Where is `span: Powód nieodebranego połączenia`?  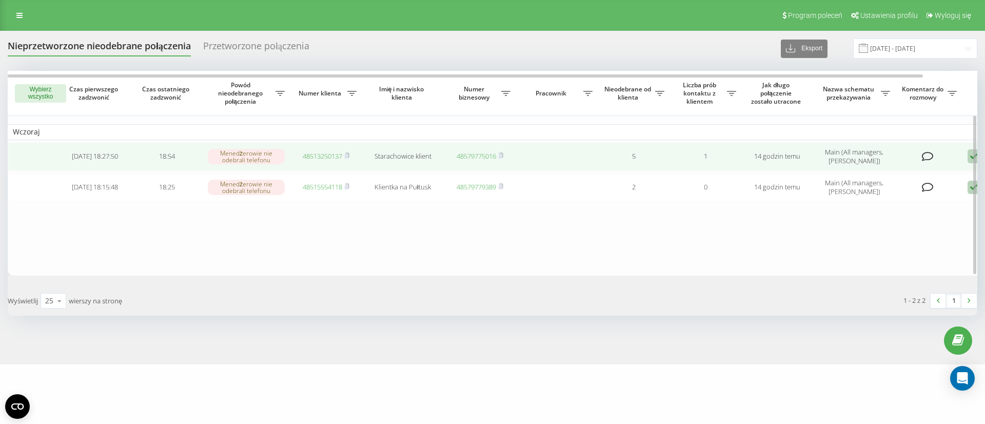 span: Powód nieodebranego połączenia is located at coordinates (242, 93).